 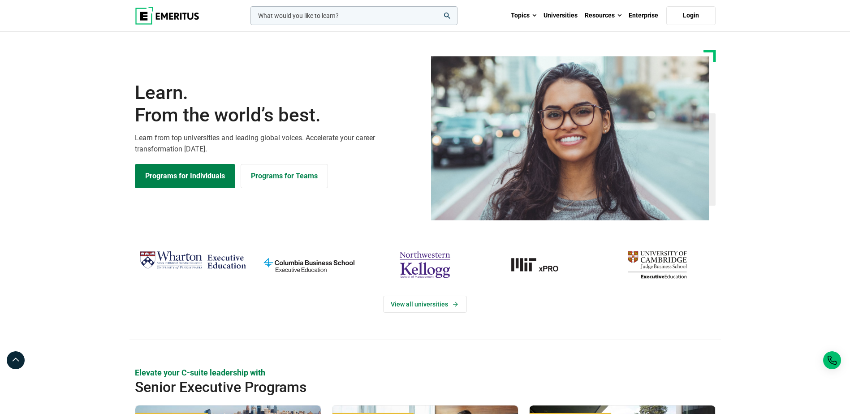 What do you see at coordinates (425, 373) in the screenshot?
I see `p: Elevate your C-suite leadership with` at bounding box center [425, 373].